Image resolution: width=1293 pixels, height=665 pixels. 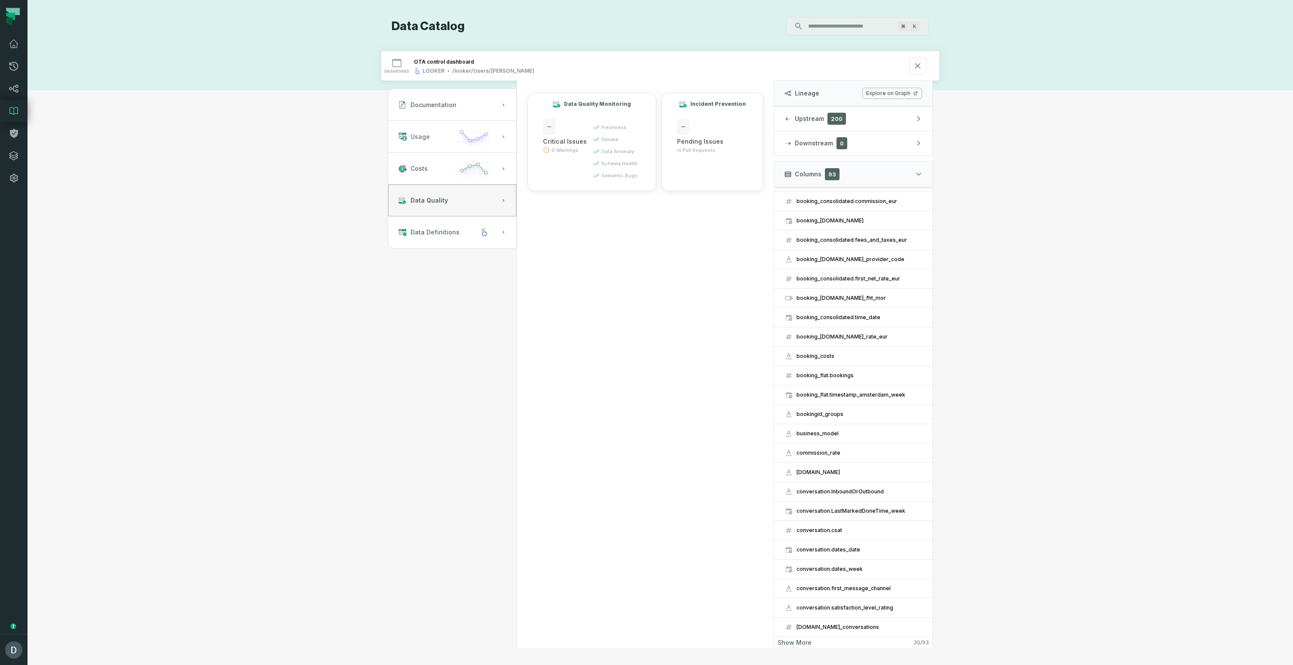 I want to click on div: commission_rate, so click(x=860, y=453).